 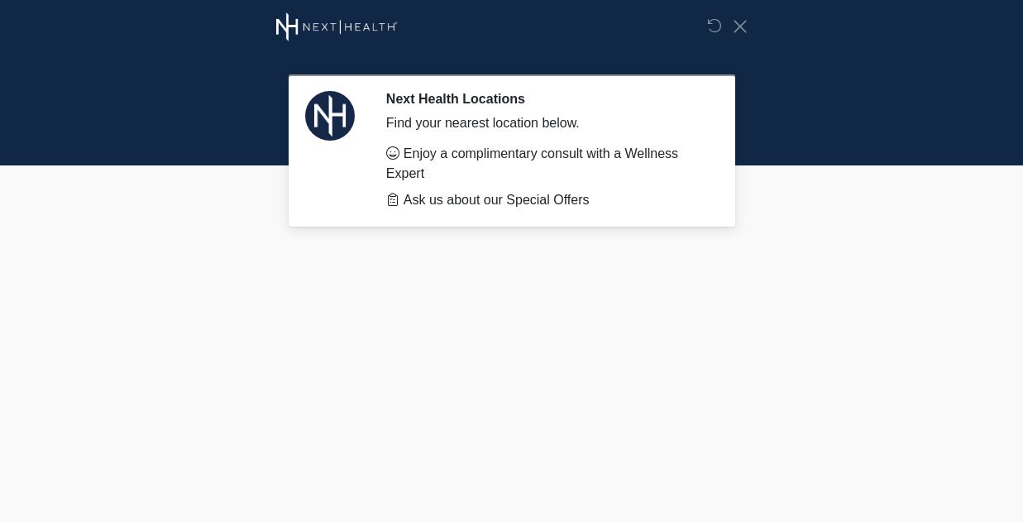 I want to click on li: Enjoy a complimentary consult with a Wellness Expert, so click(x=546, y=164).